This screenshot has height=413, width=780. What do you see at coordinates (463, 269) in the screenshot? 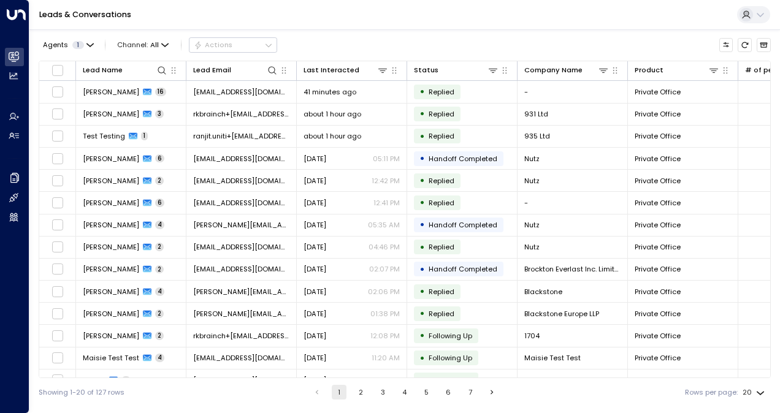
I see `span: Handoff Completed` at bounding box center [463, 269].